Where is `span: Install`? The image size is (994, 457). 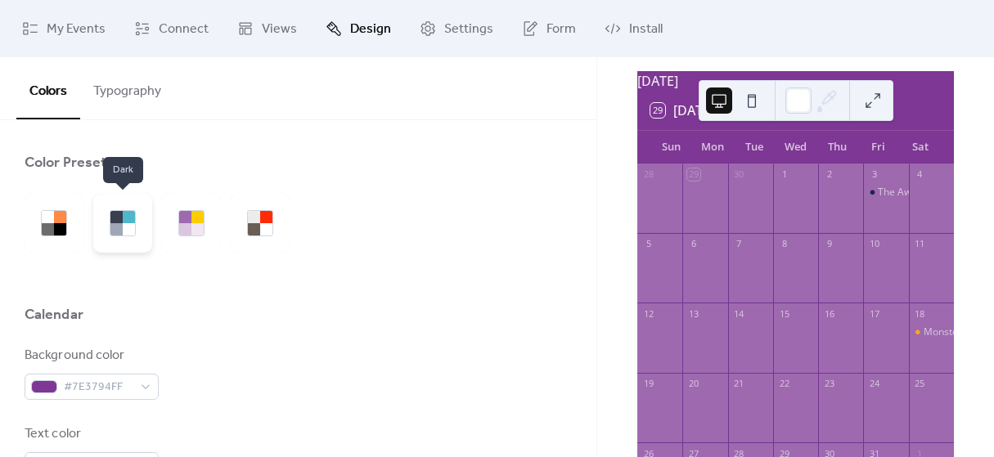 span: Install is located at coordinates (646, 29).